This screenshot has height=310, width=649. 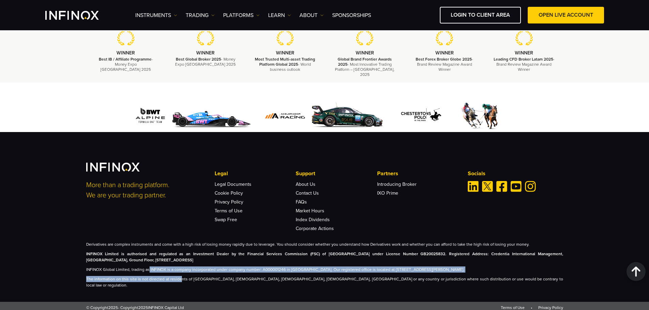 I want to click on a: ABOUT, so click(x=311, y=15).